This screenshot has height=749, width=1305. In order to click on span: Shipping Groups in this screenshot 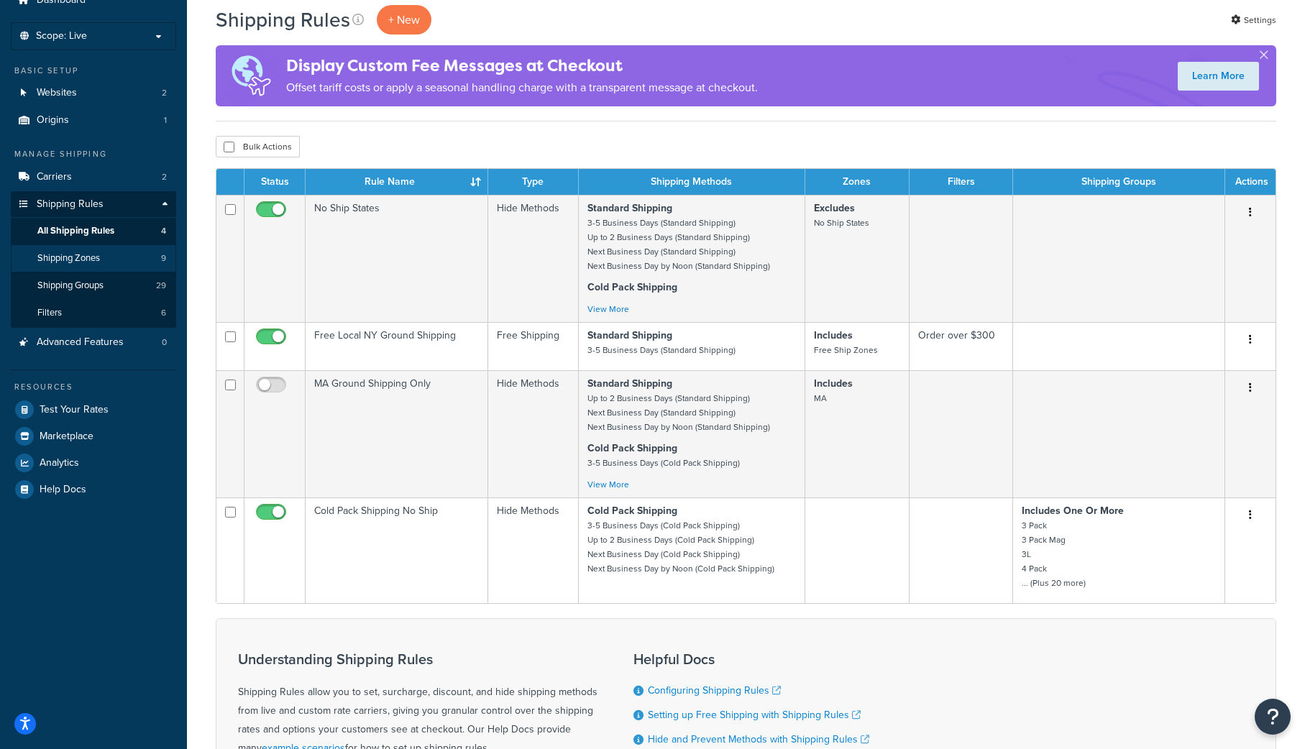, I will do `click(70, 285)`.